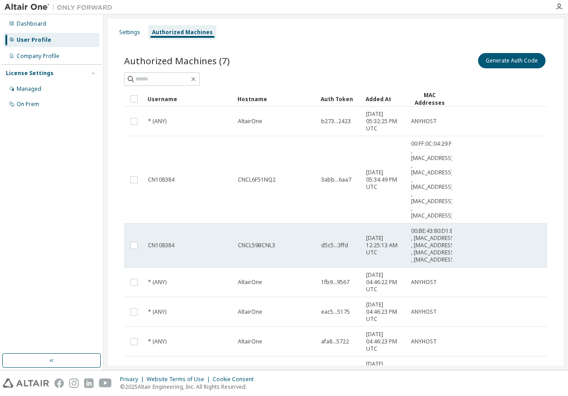 The height and width of the screenshot is (396, 568). Describe the element at coordinates (256, 246) in the screenshot. I see `span: CNCL59BCNL3` at that location.